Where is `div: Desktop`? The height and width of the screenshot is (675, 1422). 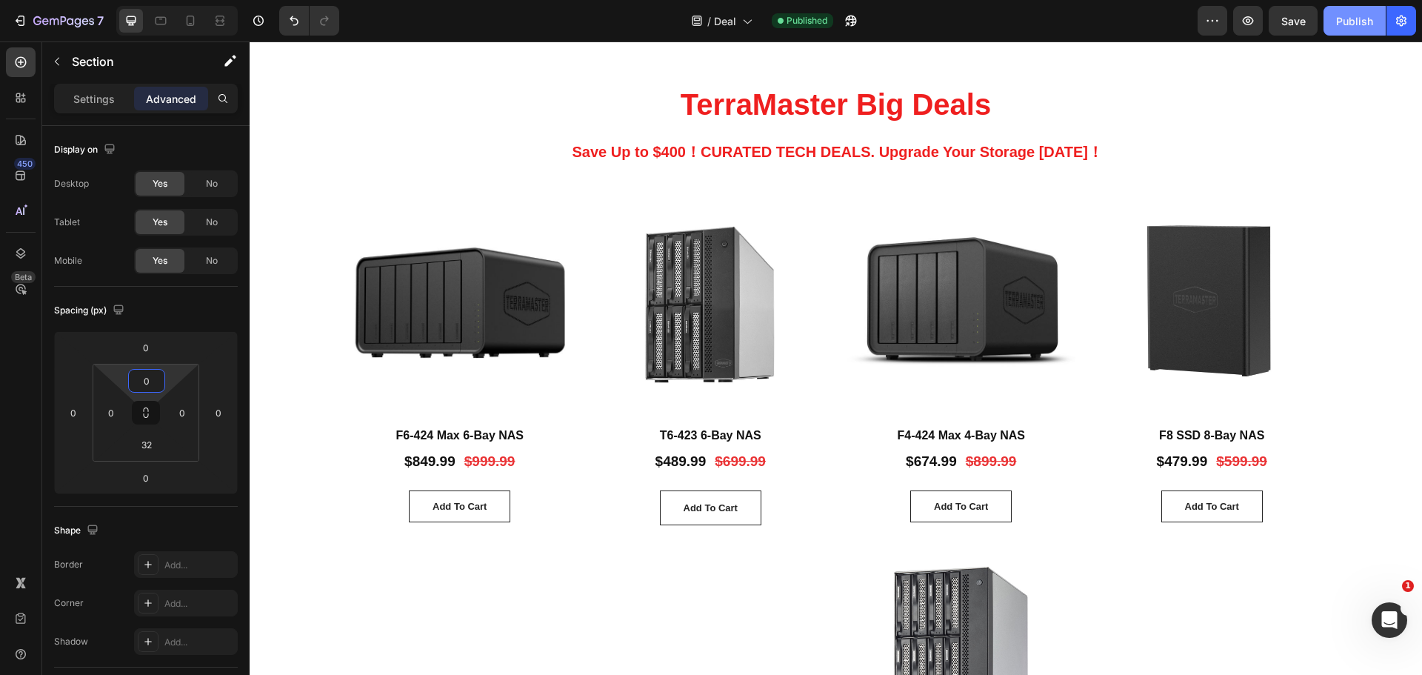 div: Desktop is located at coordinates (71, 184).